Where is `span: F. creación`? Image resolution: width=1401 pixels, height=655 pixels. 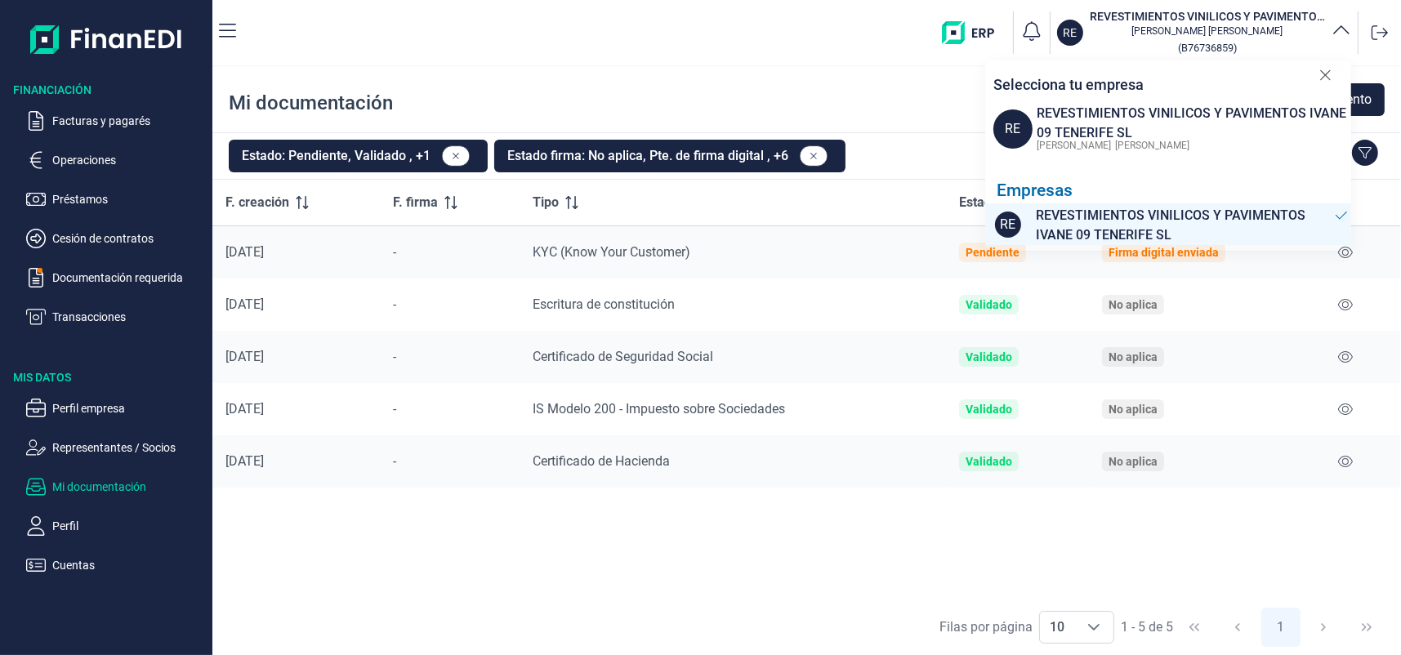 span: F. creación is located at coordinates (257, 203).